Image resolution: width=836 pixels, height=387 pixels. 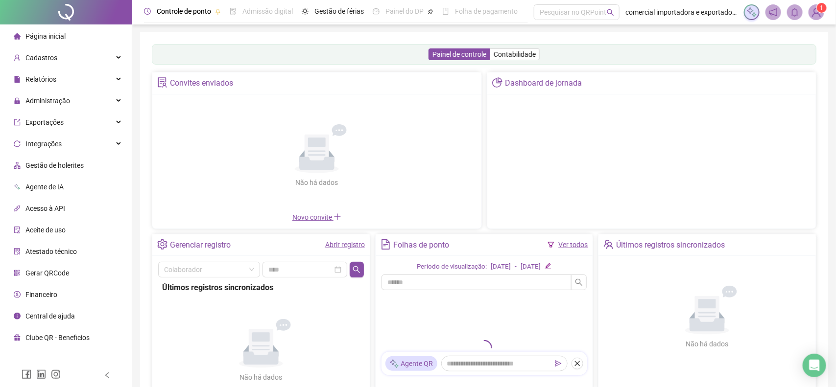 What do you see at coordinates (795, 12) in the screenshot?
I see `span: bell` at bounding box center [795, 12].